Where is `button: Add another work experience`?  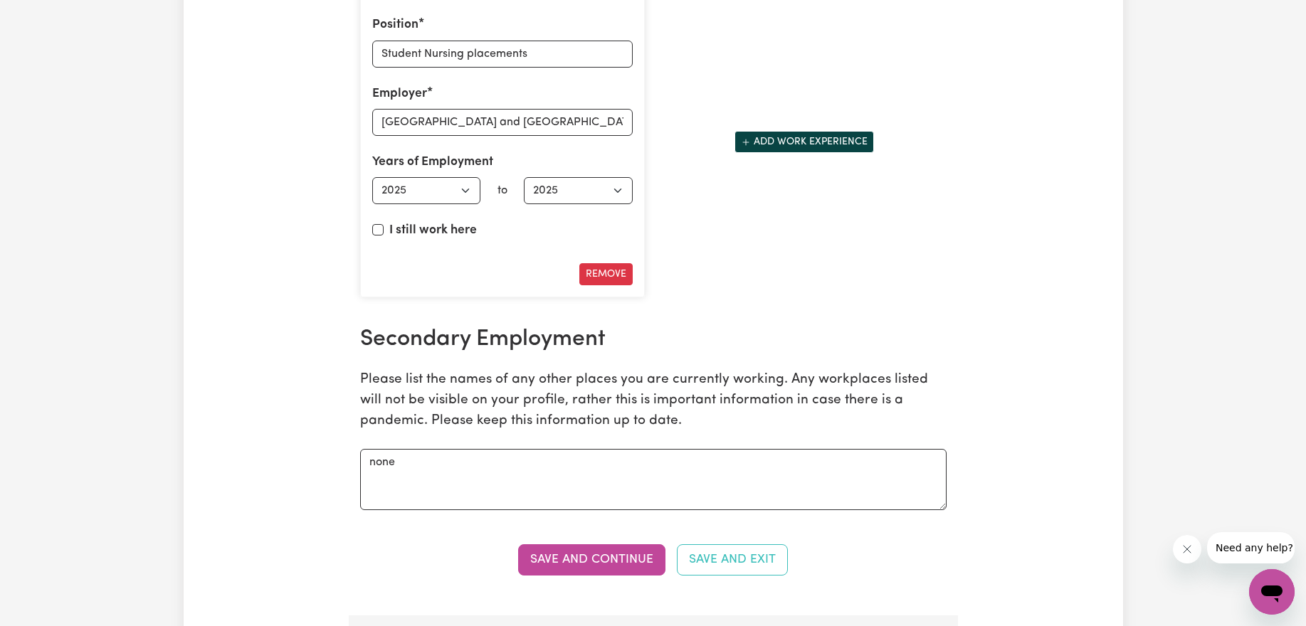 button: Add another work experience is located at coordinates (804, 142).